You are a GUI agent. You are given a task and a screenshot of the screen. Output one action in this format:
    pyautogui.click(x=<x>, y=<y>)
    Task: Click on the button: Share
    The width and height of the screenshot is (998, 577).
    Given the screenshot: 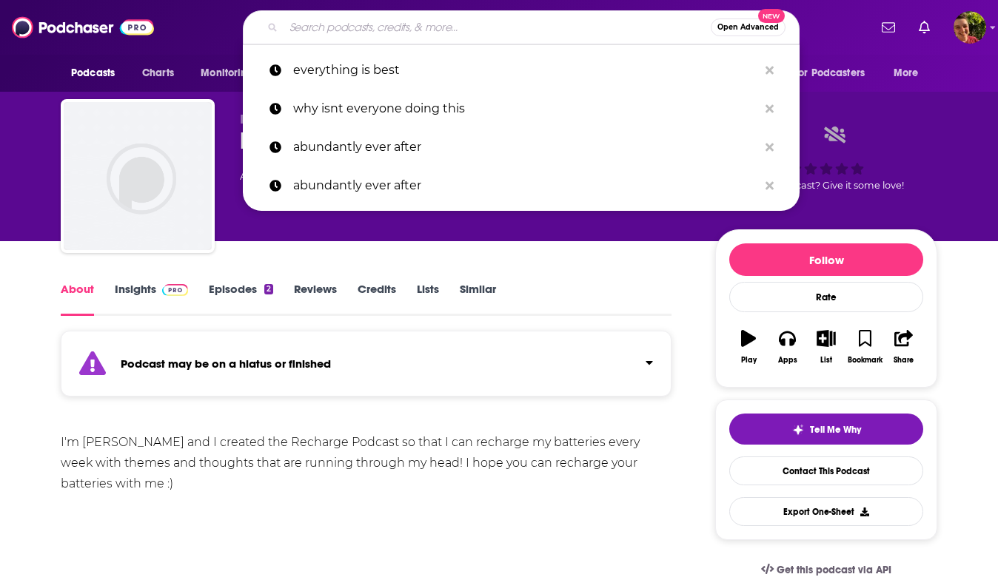 What is the action you would take?
    pyautogui.click(x=904, y=347)
    